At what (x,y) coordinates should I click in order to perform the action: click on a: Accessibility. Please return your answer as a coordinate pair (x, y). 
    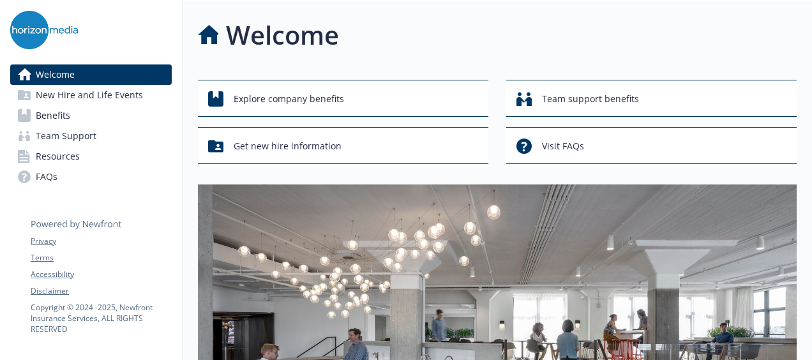
    Looking at the image, I should click on (101, 274).